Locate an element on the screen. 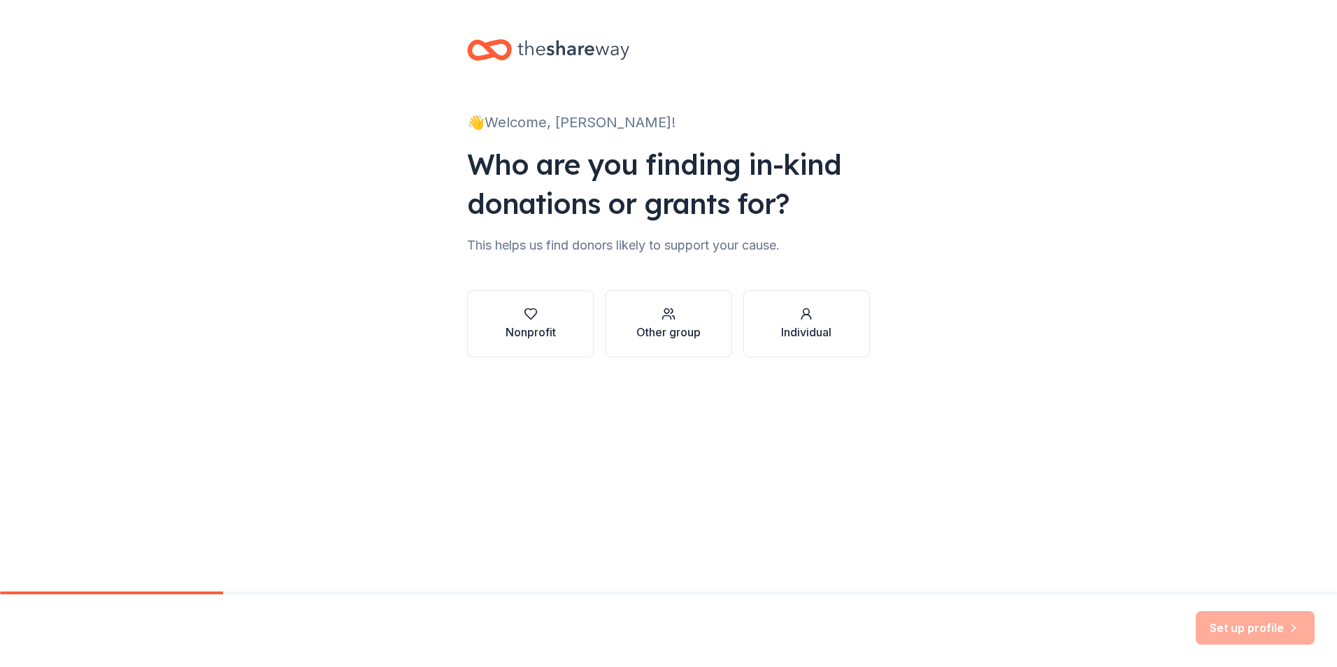  button: Other group is located at coordinates (668, 324).